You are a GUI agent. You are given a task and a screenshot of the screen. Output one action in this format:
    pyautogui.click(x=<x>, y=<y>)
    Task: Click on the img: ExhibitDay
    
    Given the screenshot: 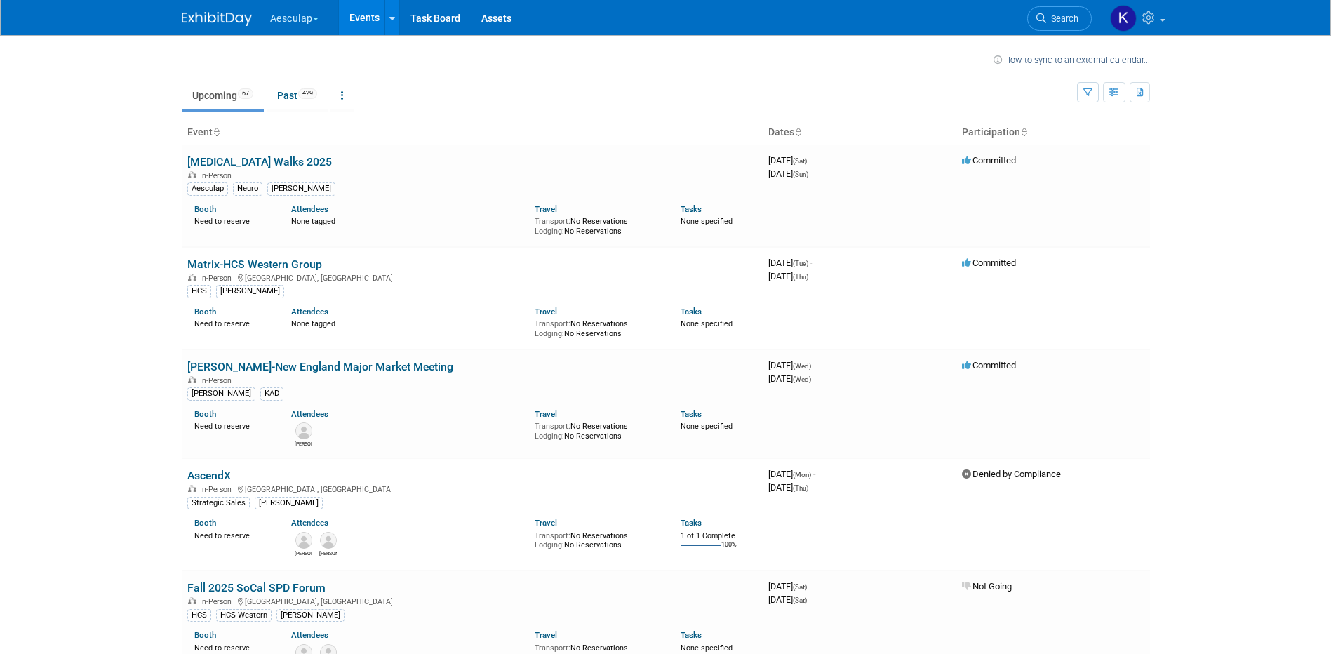 What is the action you would take?
    pyautogui.click(x=217, y=19)
    